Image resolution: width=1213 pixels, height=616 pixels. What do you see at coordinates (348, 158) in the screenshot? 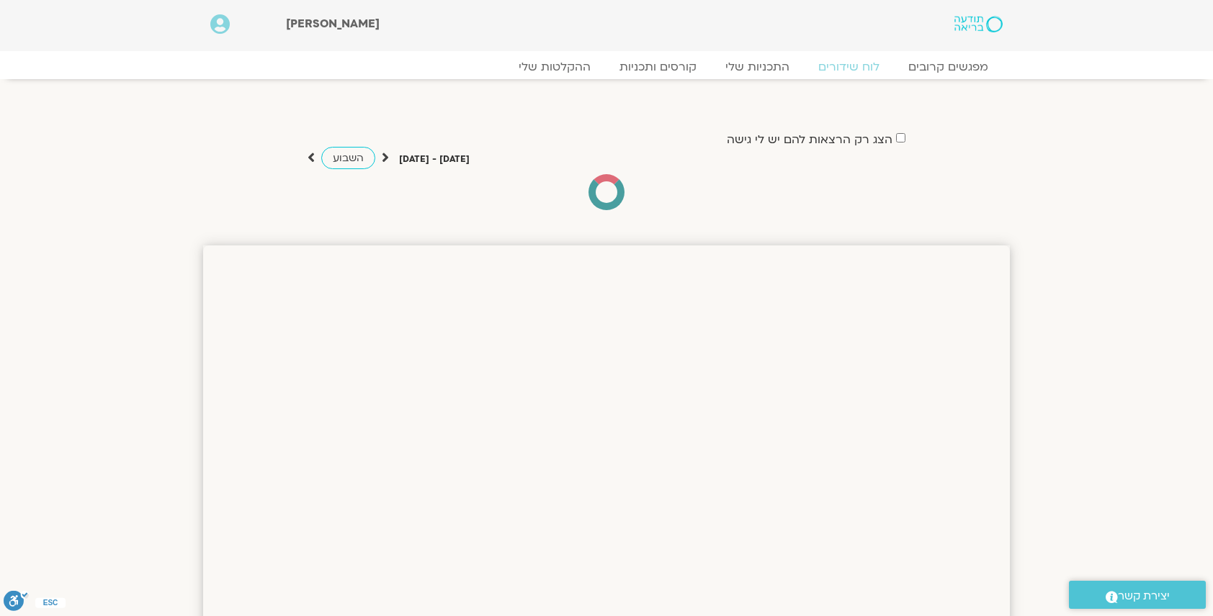
I see `span: השבוע` at bounding box center [348, 158].